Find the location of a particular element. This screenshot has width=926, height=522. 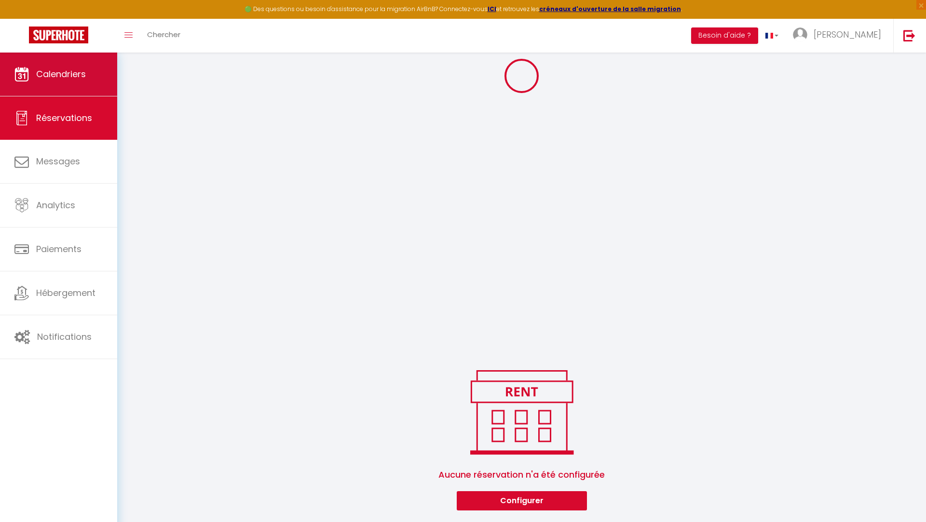

span: Notifications is located at coordinates (64, 337).